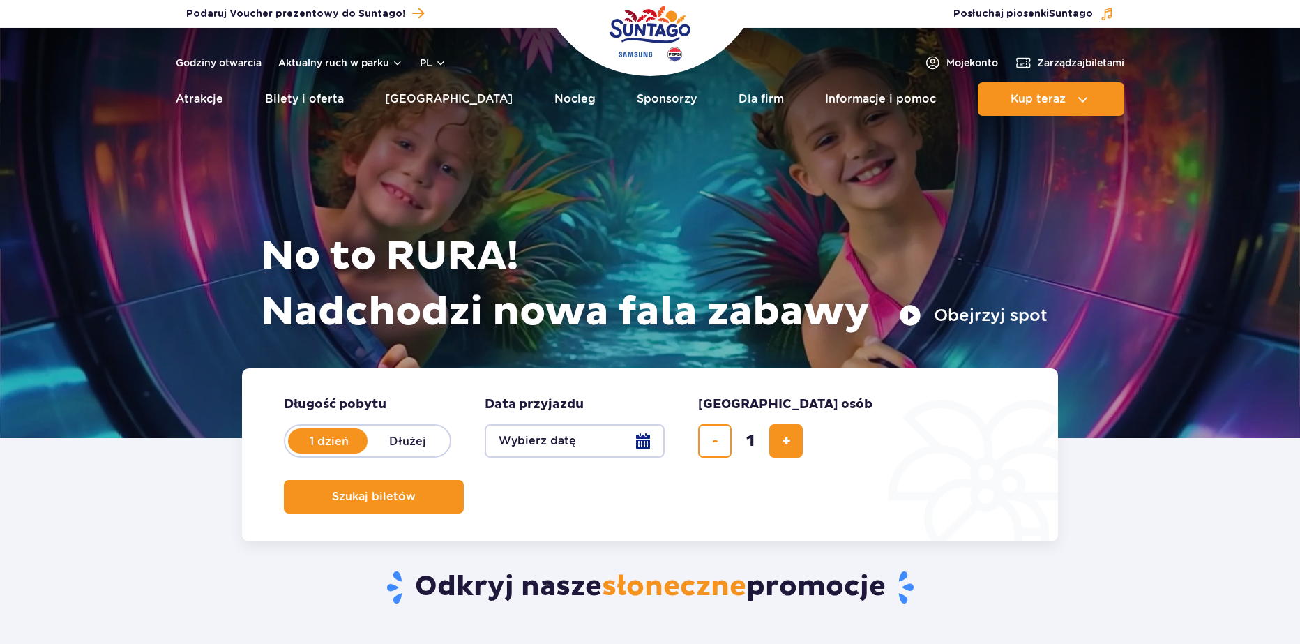 The image size is (1300, 644). I want to click on h1: No to RURA! Nadchodzi nowa fala zabawy, so click(654, 284).